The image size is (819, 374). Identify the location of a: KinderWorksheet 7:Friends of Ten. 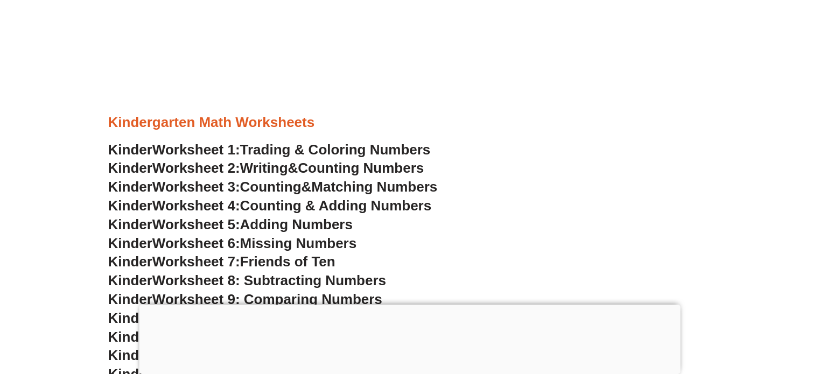
(222, 262).